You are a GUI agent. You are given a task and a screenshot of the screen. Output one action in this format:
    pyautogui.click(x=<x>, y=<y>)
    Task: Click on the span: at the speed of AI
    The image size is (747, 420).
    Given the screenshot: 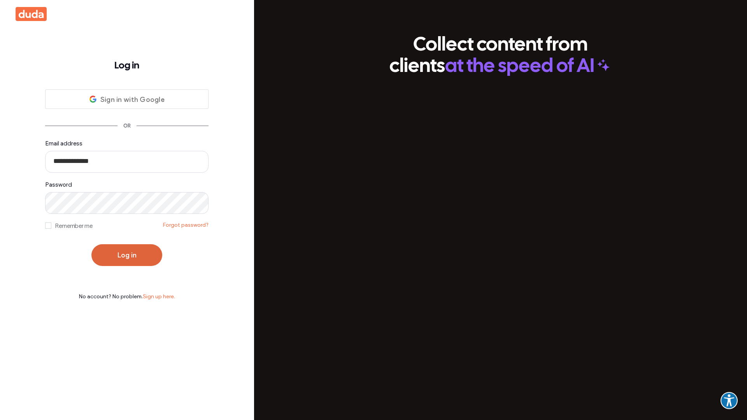 What is the action you would take?
    pyautogui.click(x=520, y=67)
    